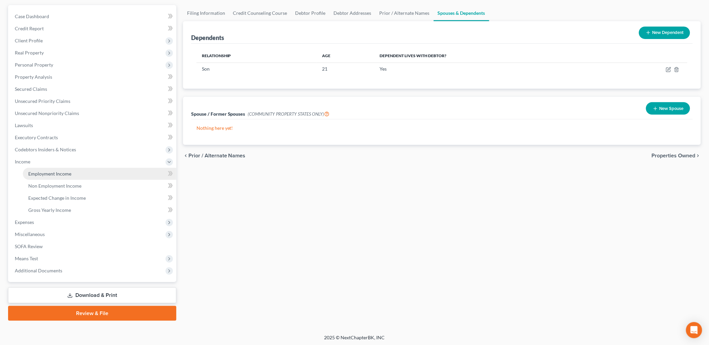  I want to click on span: Additional Documents, so click(38, 270).